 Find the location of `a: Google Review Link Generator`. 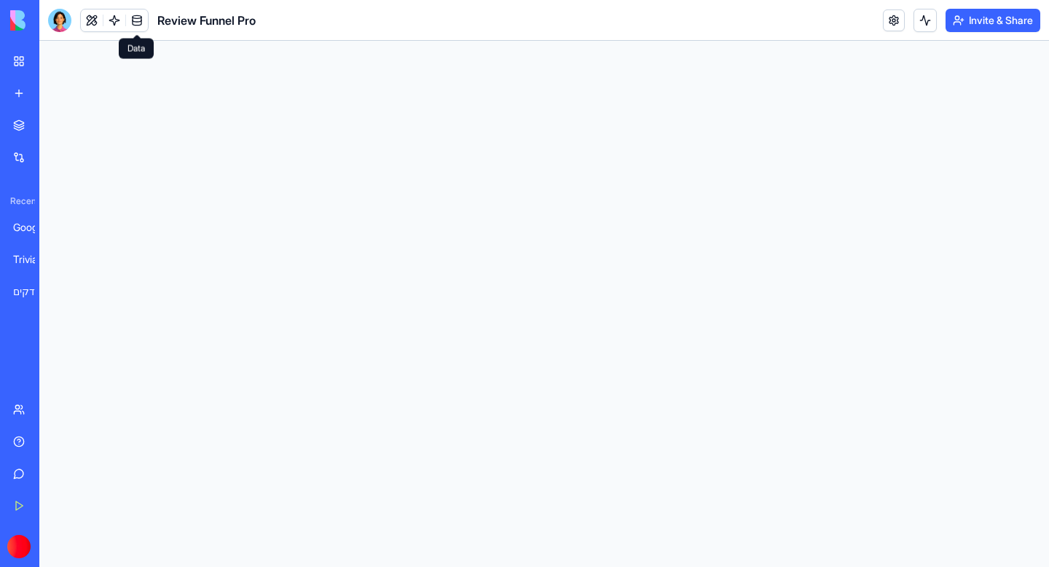

a: Google Review Link Generator is located at coordinates (33, 227).